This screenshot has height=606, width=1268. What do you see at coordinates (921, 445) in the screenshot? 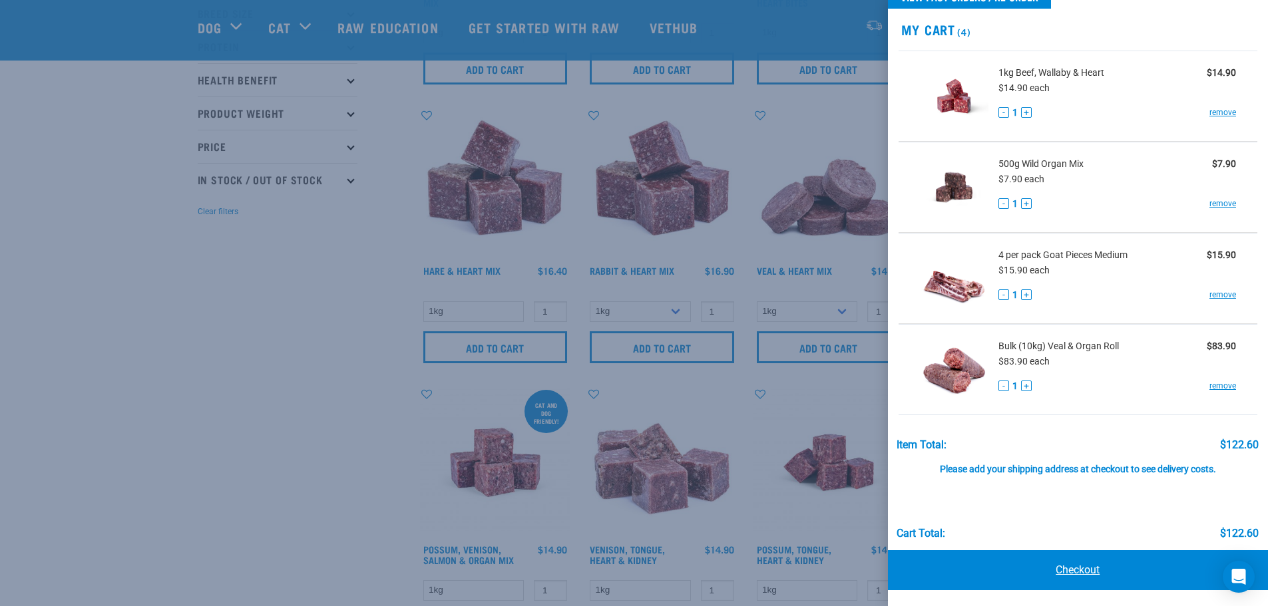
I see `div: Item Total:` at bounding box center [921, 445].